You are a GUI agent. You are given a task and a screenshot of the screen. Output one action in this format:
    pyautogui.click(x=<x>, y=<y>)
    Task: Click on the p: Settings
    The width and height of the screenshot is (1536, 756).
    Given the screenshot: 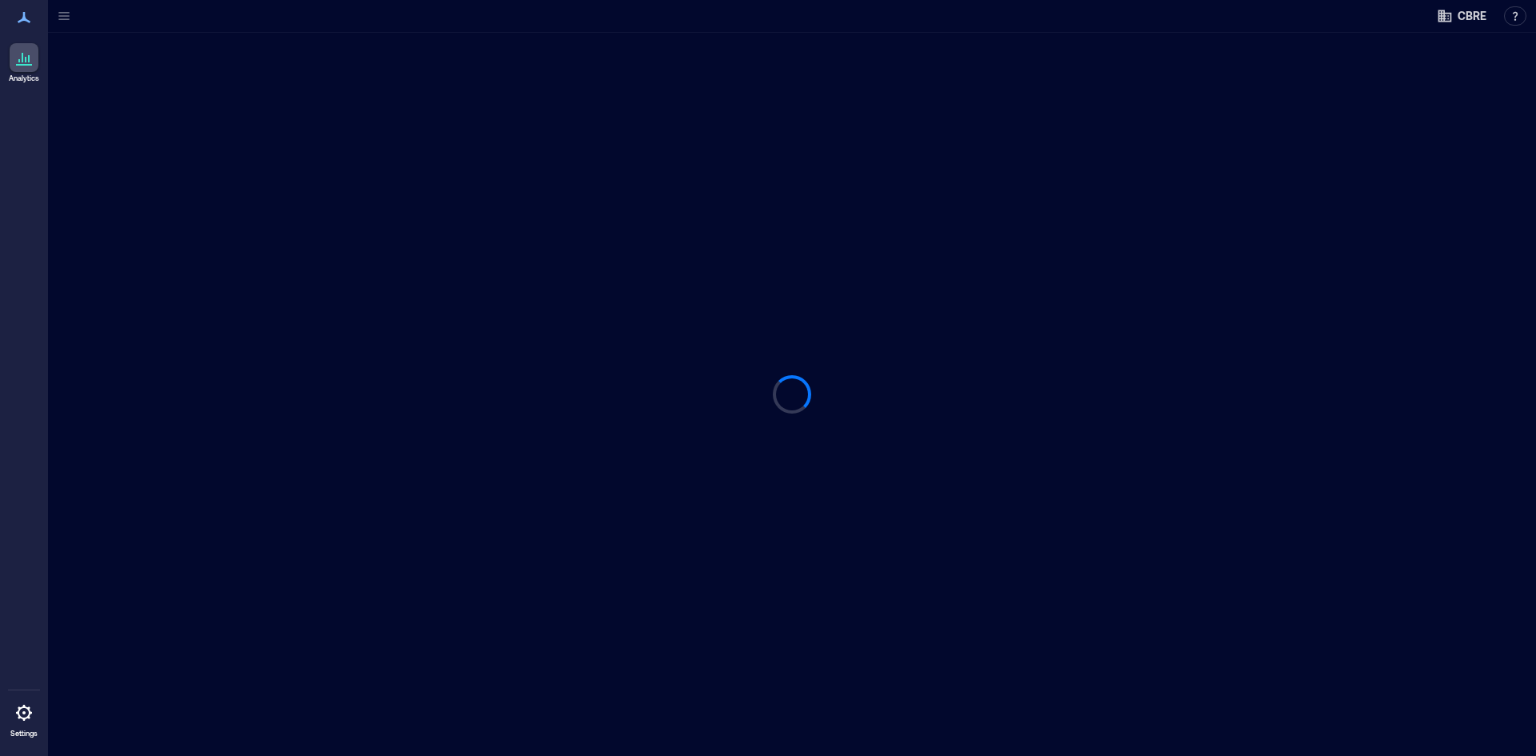 What is the action you would take?
    pyautogui.click(x=24, y=733)
    